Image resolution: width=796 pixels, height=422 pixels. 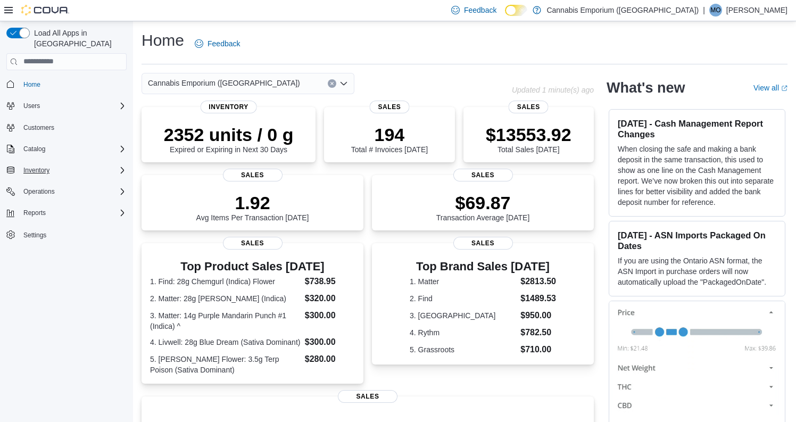 I want to click on p: $69.87, so click(x=483, y=203).